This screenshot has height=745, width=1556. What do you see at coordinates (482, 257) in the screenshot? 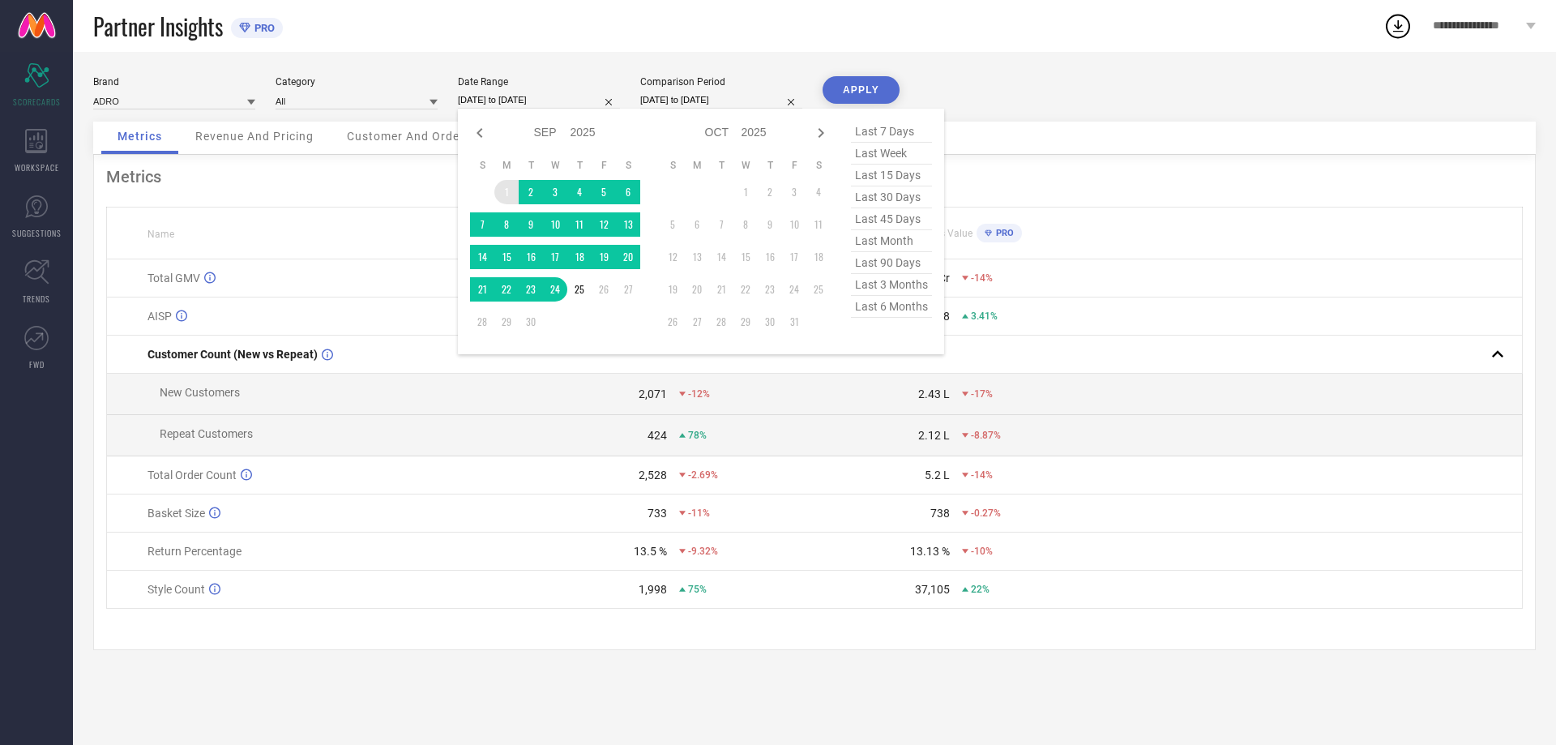
I see `td: Sun Sep 14 2025` at bounding box center [482, 257].